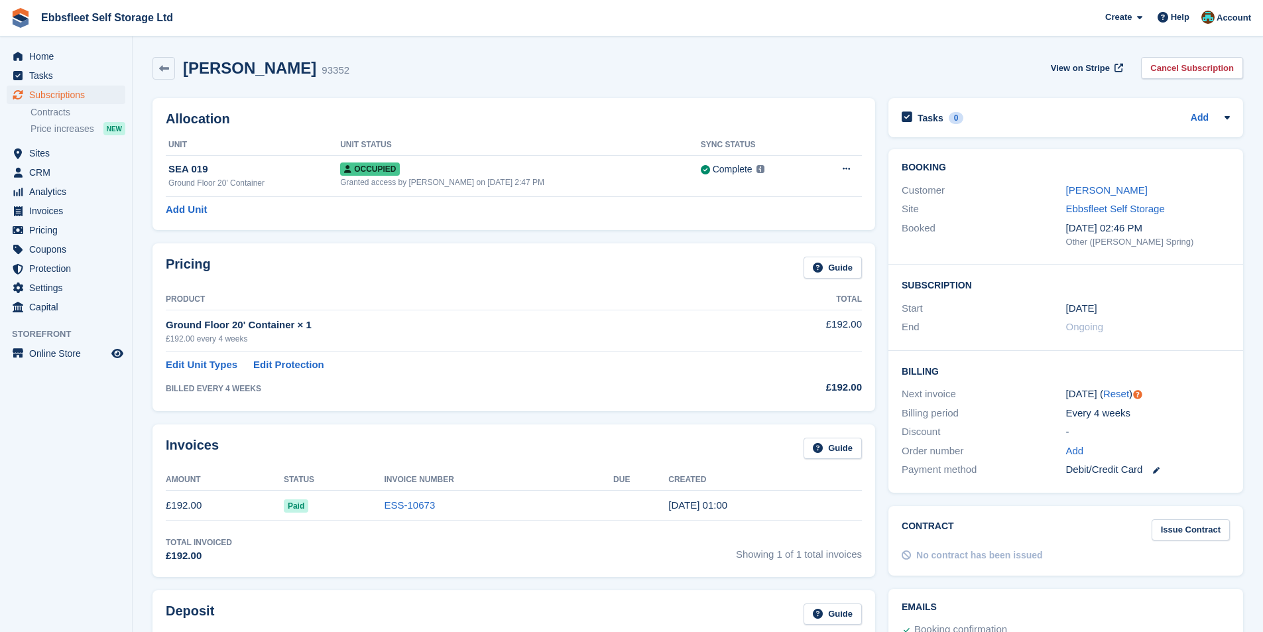  Describe the element at coordinates (1208, 17) in the screenshot. I see `img: George Spring` at that location.